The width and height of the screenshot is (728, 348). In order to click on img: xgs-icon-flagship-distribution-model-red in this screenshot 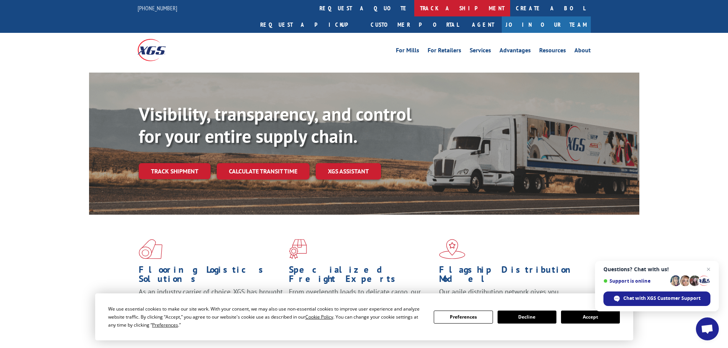, I will do `click(452, 249)`.